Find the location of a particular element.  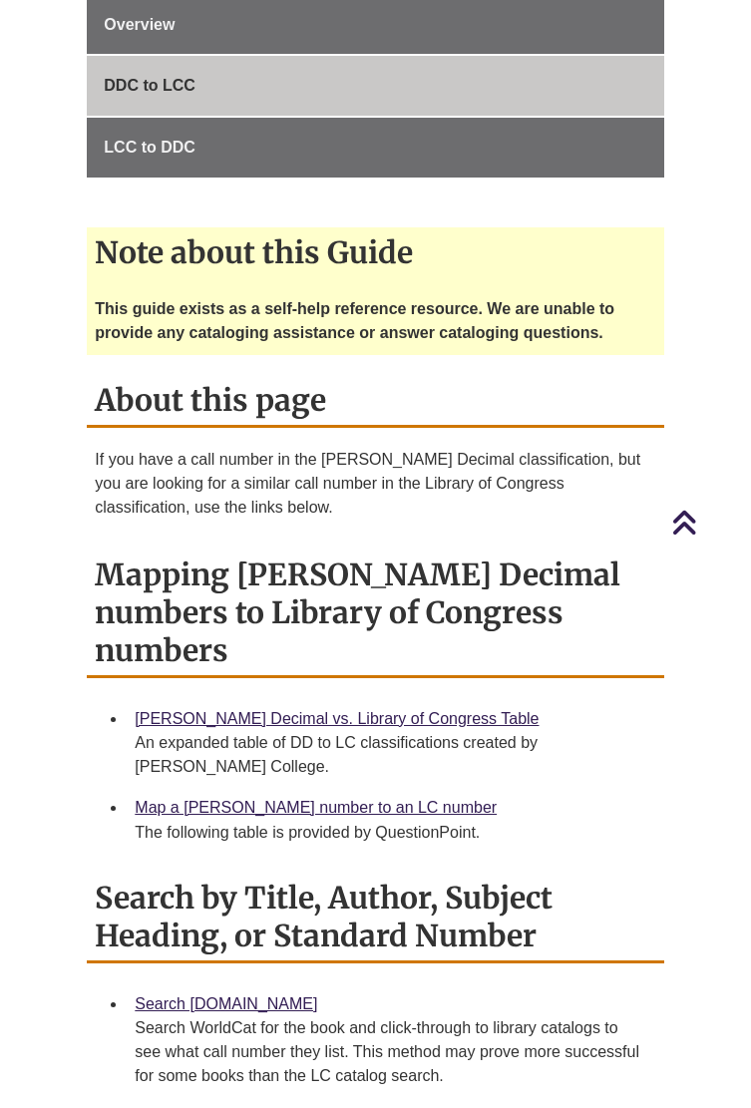

a: LCC to DDC is located at coordinates (375, 148).